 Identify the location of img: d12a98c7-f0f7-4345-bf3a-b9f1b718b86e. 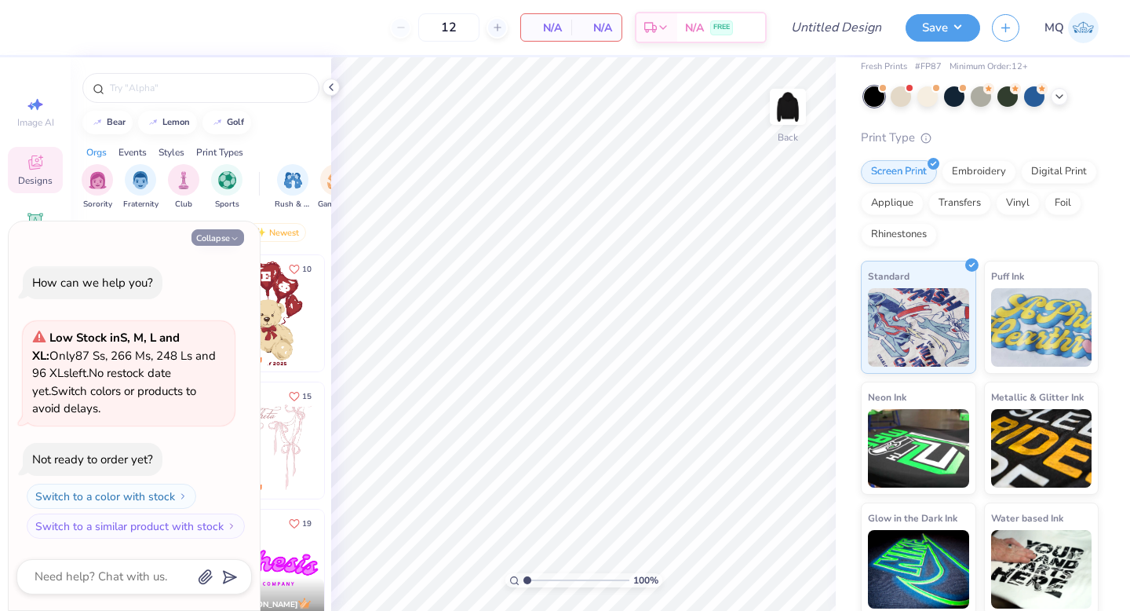
(382, 440).